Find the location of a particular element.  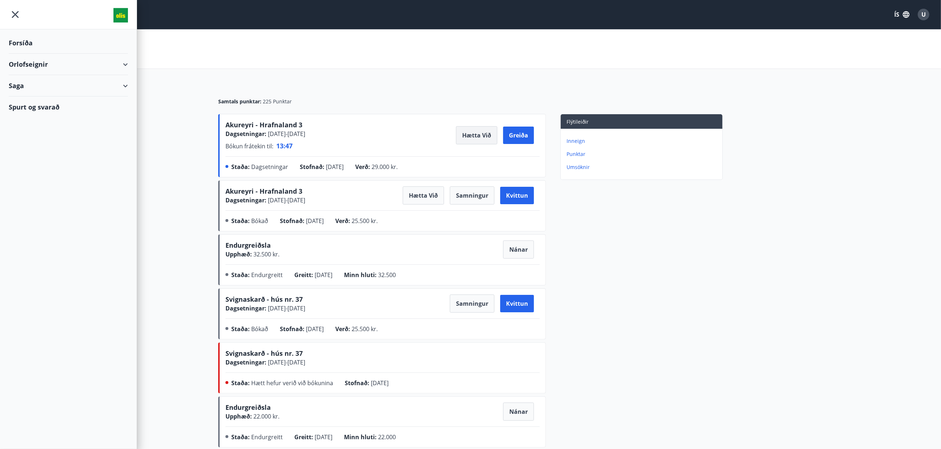

button: Greiða is located at coordinates (519, 135).